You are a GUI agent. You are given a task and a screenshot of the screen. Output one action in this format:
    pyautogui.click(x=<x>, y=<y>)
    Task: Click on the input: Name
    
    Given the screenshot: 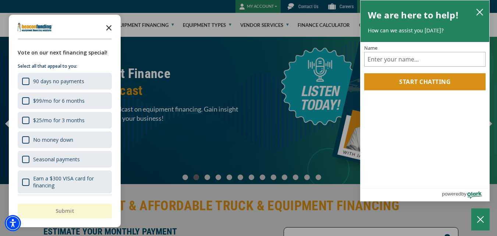 What is the action you would take?
    pyautogui.click(x=425, y=59)
    